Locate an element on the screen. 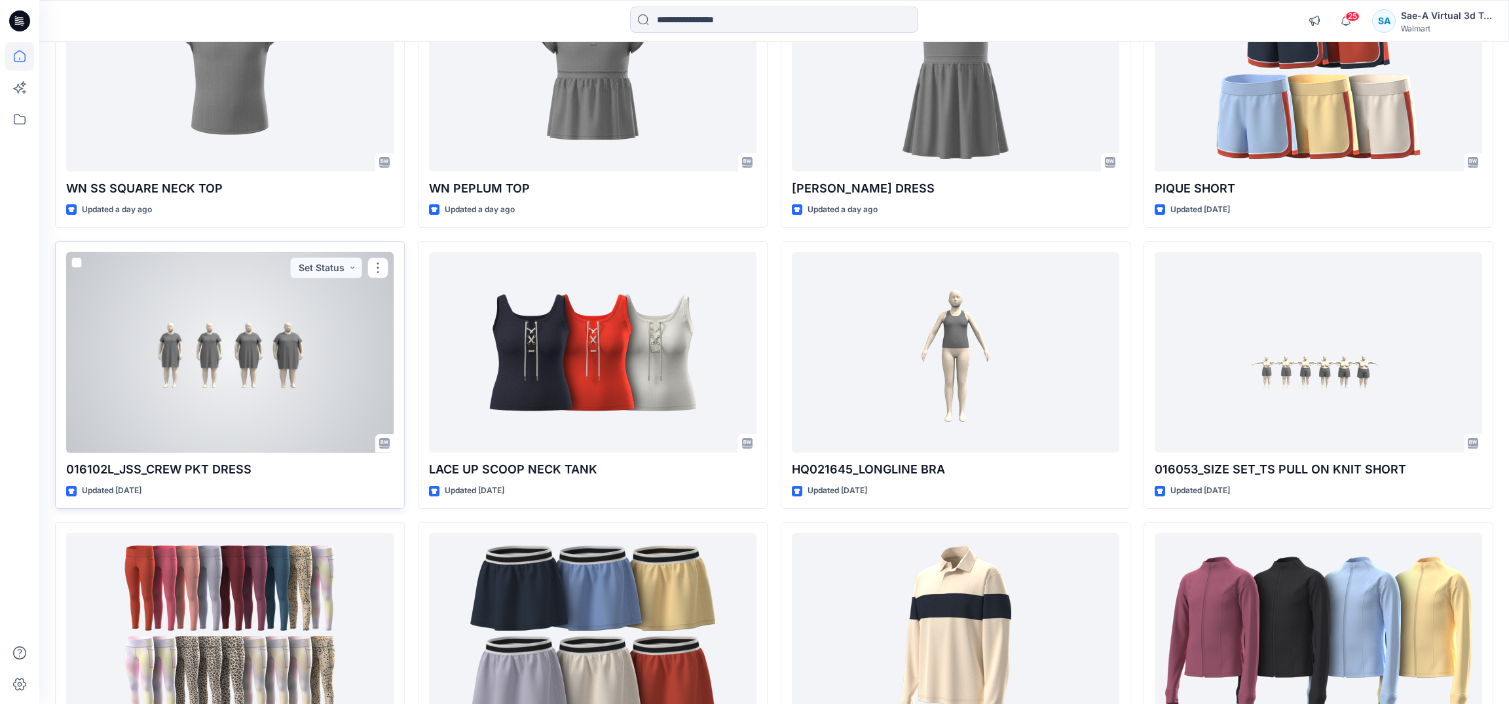 The image size is (1509, 704). div: SA is located at coordinates (1384, 21).